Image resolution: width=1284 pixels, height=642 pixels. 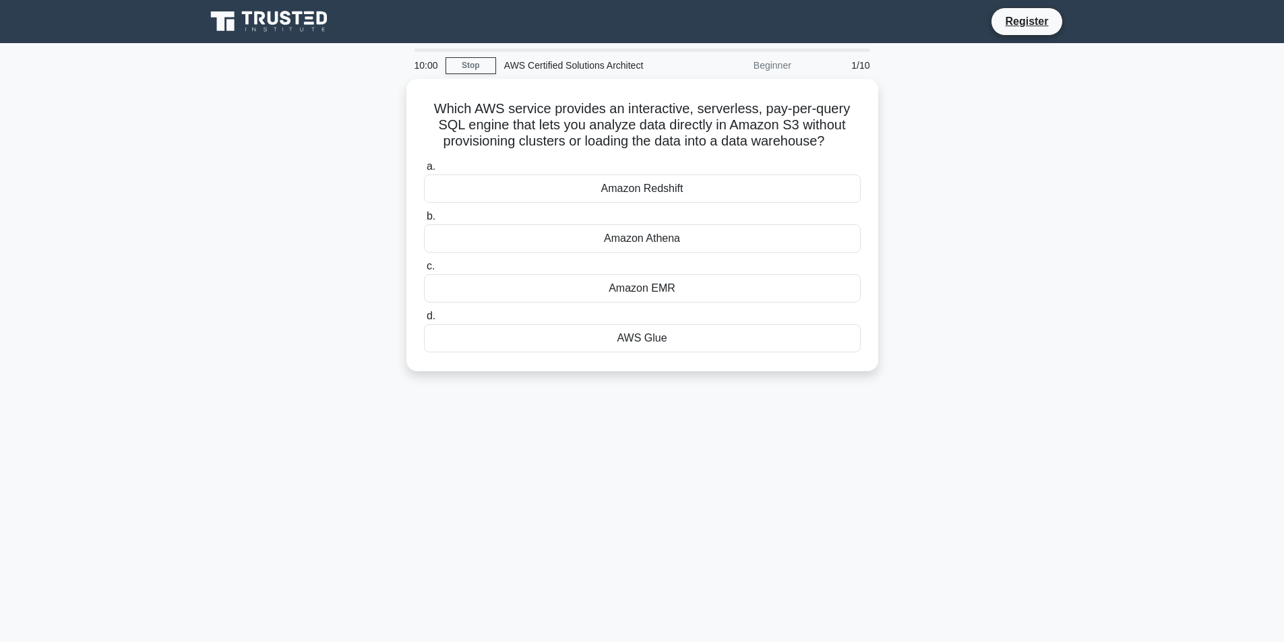 What do you see at coordinates (431, 216) in the screenshot?
I see `span: b.` at bounding box center [431, 216].